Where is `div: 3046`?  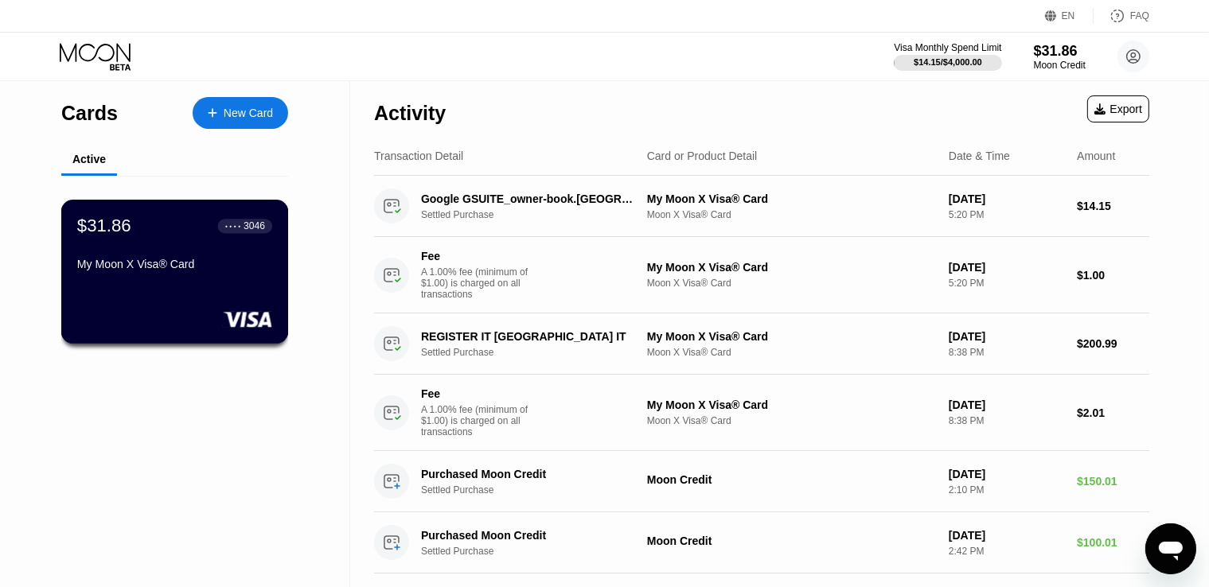 div: 3046 is located at coordinates (254, 226).